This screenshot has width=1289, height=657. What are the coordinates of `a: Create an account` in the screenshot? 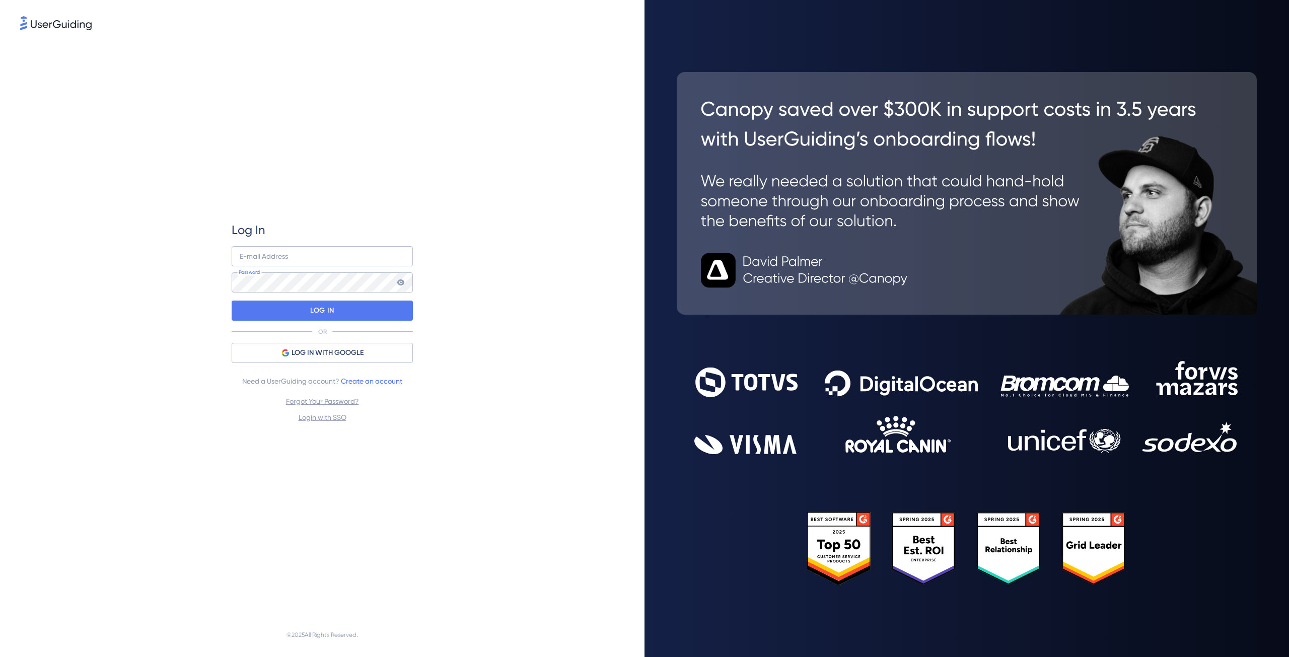 It's located at (371, 381).